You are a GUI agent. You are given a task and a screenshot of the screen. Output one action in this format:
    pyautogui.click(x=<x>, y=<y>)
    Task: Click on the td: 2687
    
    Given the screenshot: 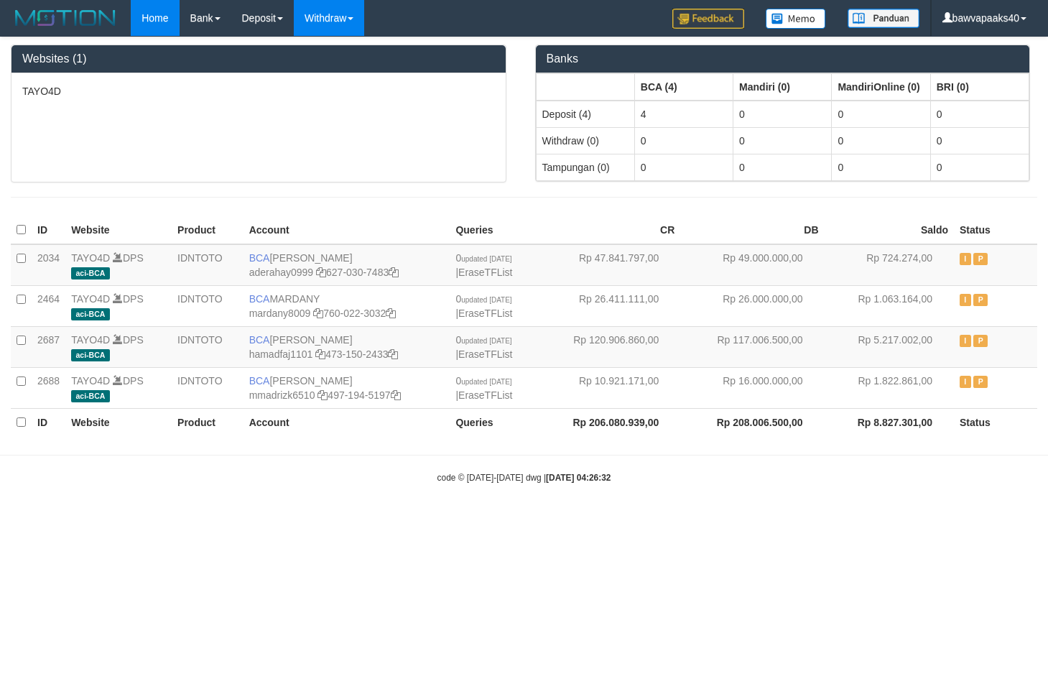 What is the action you would take?
    pyautogui.click(x=48, y=346)
    